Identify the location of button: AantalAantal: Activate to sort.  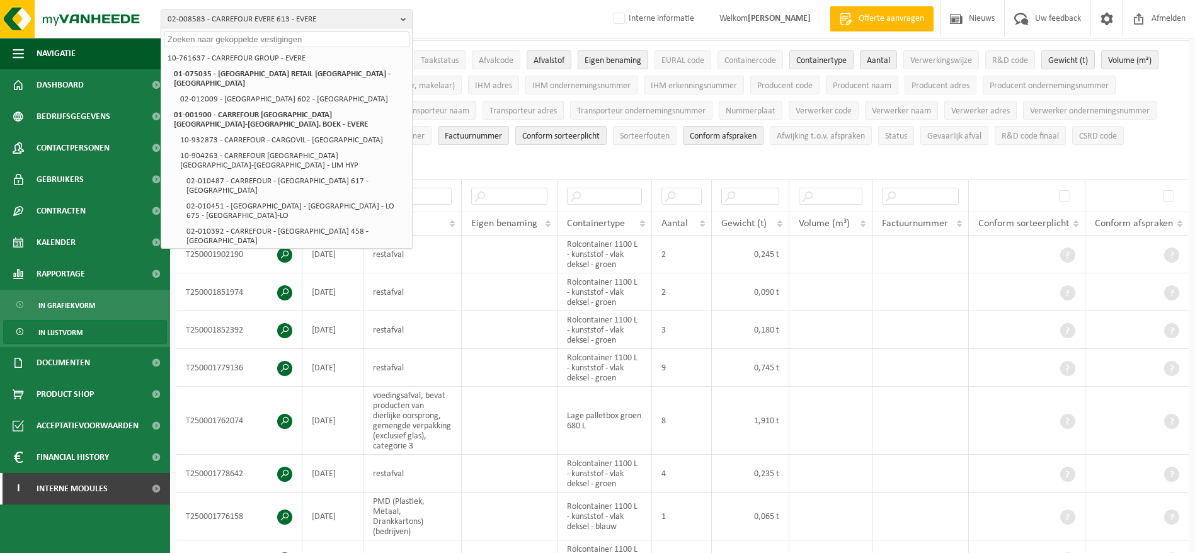
(878, 60).